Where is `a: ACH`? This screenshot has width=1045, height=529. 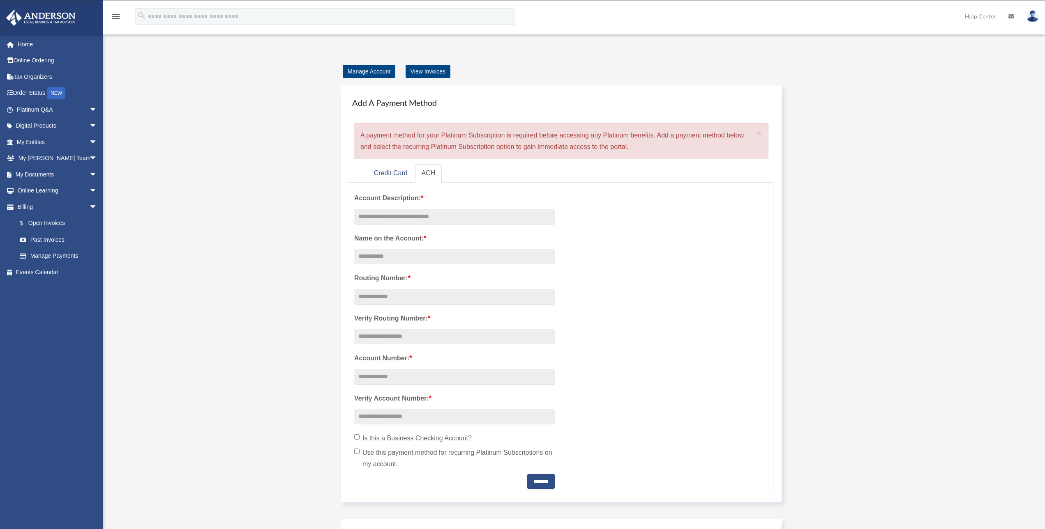
a: ACH is located at coordinates (428, 173).